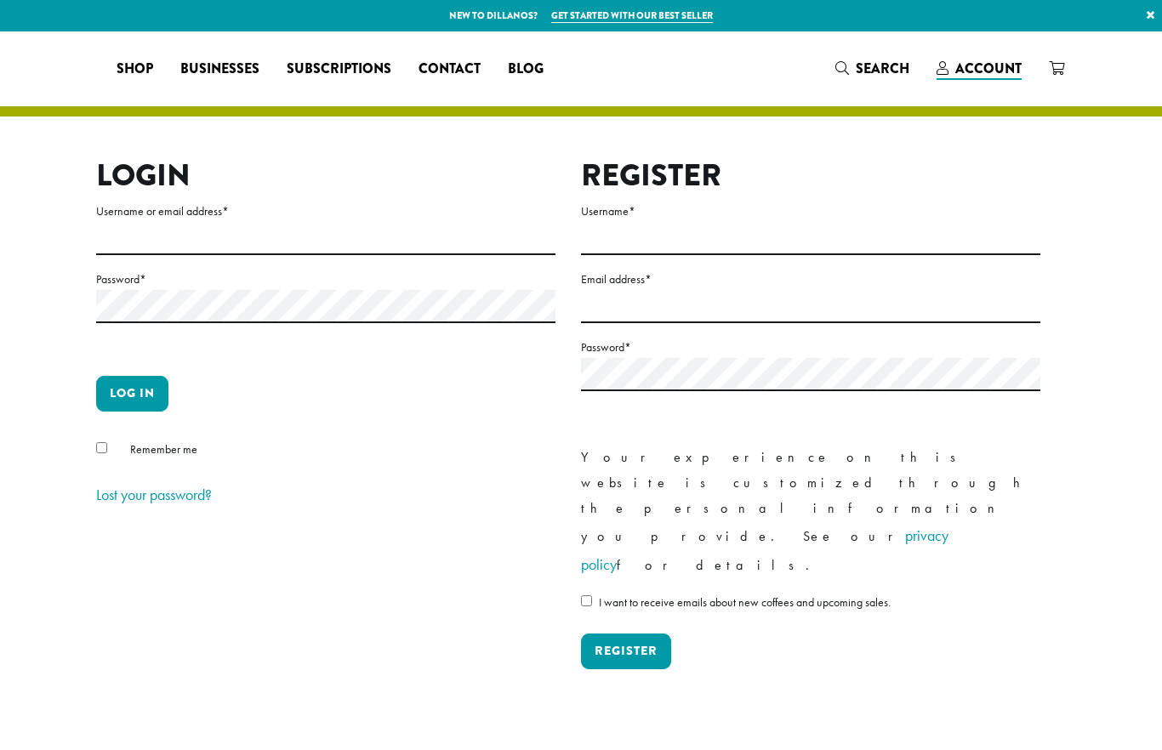  Describe the element at coordinates (811, 279) in the screenshot. I see `label: Email address` at that location.